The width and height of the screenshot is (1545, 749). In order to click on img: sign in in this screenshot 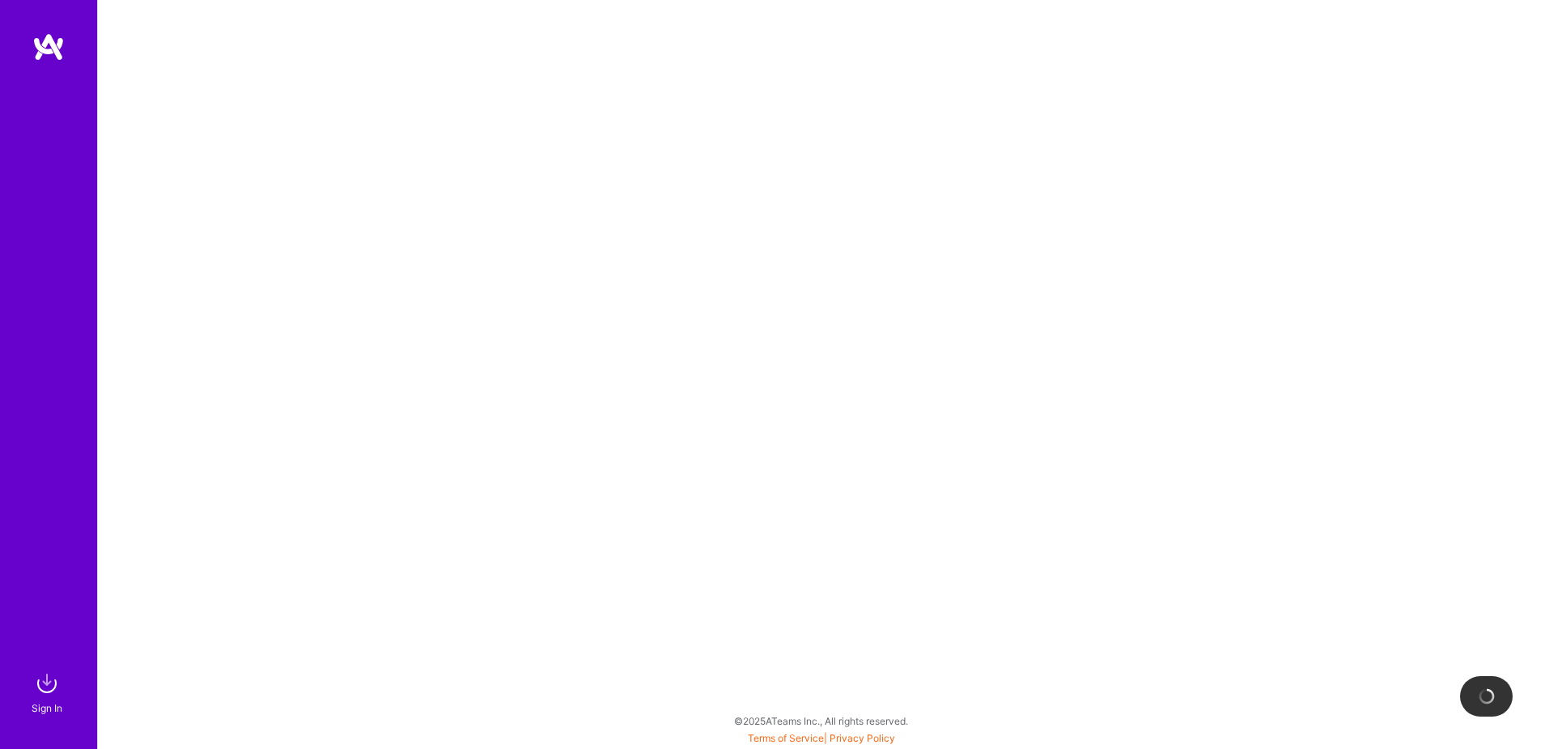, I will do `click(47, 683)`.